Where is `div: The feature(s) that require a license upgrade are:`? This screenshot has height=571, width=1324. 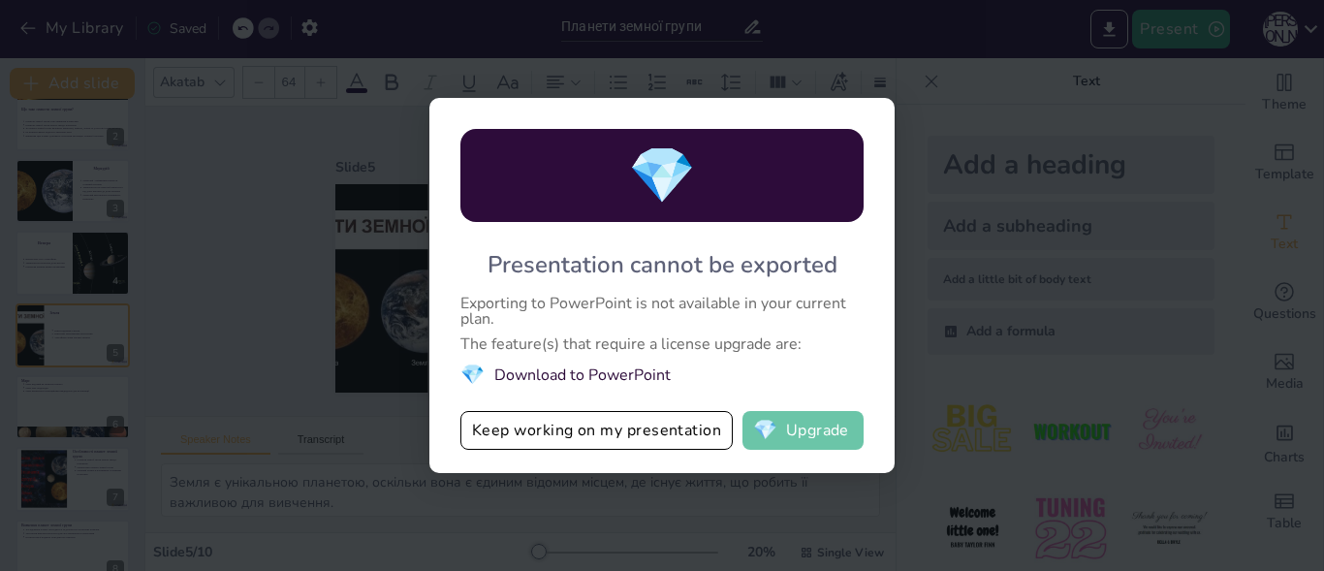
div: The feature(s) that require a license upgrade are: is located at coordinates (662, 344).